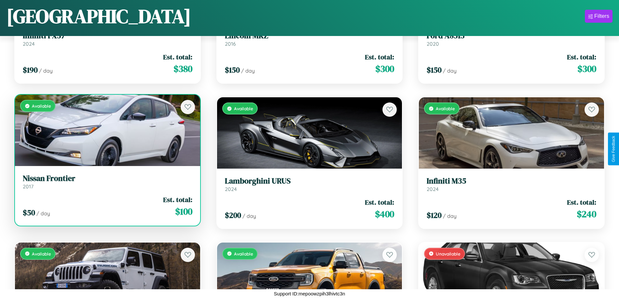 The width and height of the screenshot is (619, 298). Describe the element at coordinates (309, 181) in the screenshot. I see `h3: Lamborghini URUS` at that location.